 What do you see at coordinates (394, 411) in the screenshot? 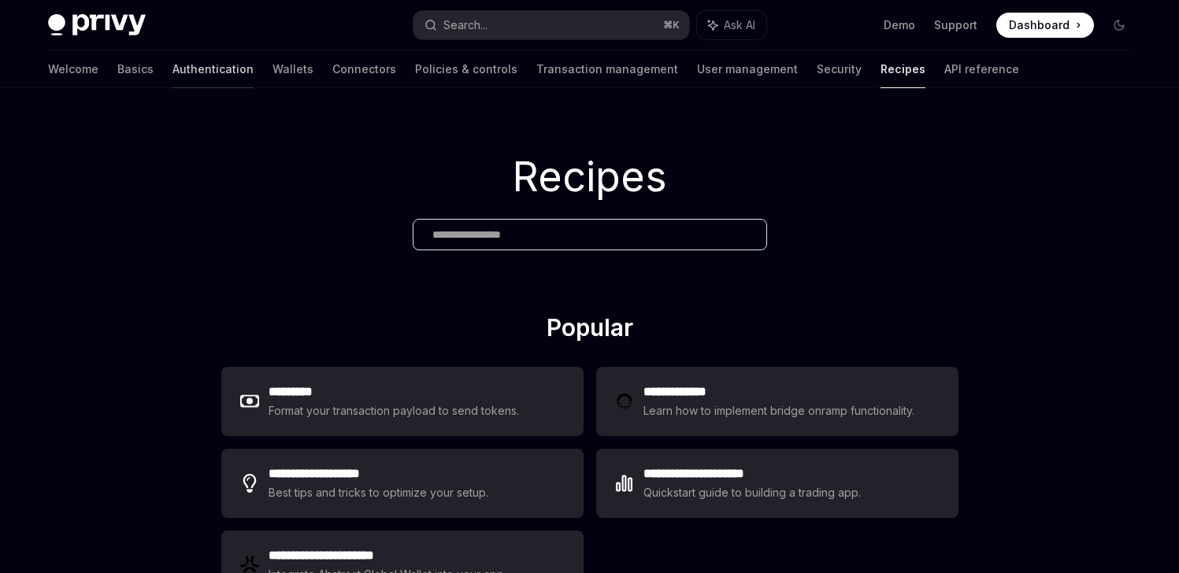
I see `div: Format your transaction payload to send tokens.` at bounding box center [394, 411].